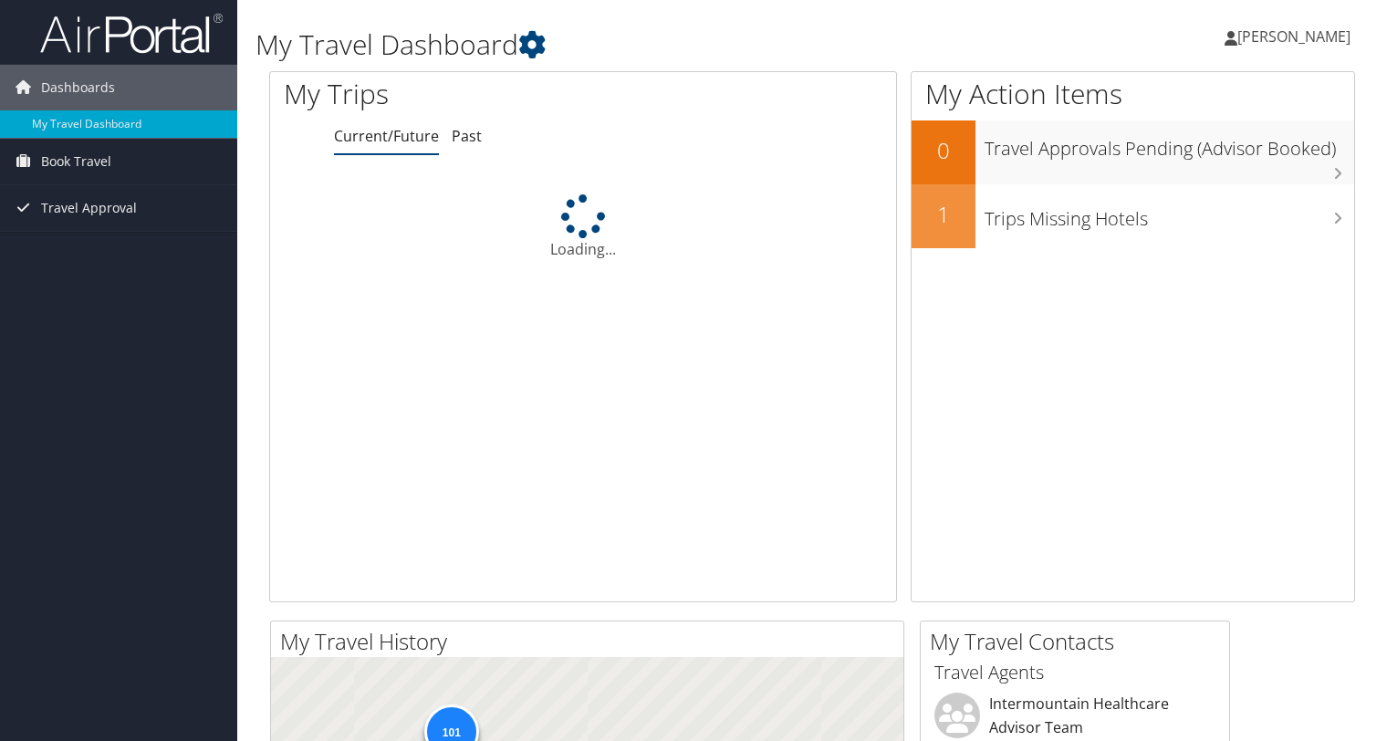 Image resolution: width=1387 pixels, height=741 pixels. I want to click on img: airportal-logo.png, so click(131, 33).